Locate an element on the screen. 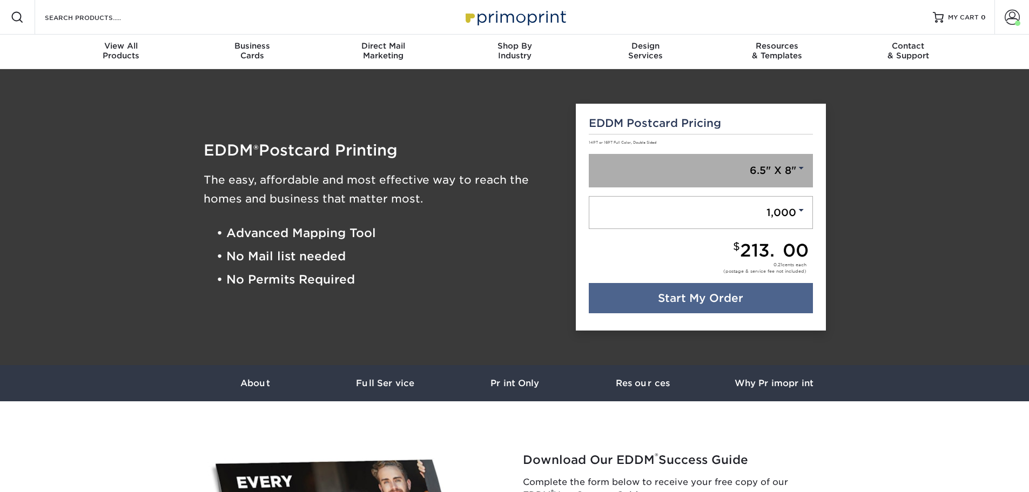 The height and width of the screenshot is (492, 1029). span: Shop By is located at coordinates (514, 46).